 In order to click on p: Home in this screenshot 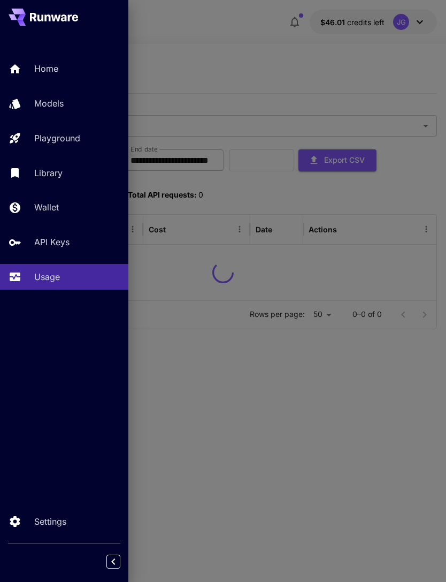, I will do `click(46, 68)`.